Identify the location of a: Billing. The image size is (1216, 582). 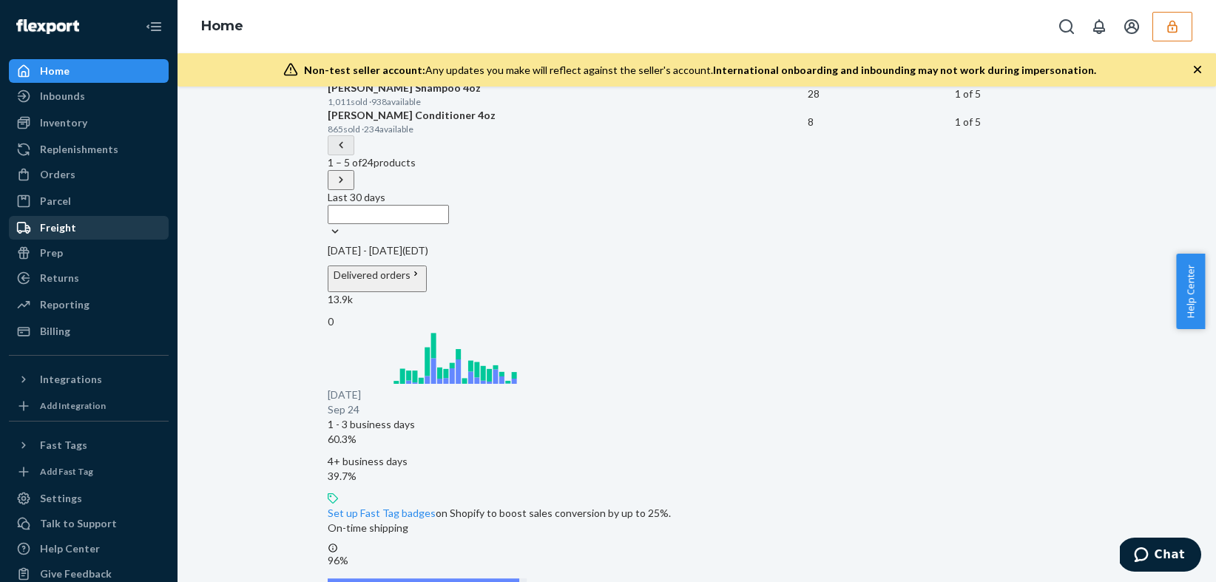
(89, 331).